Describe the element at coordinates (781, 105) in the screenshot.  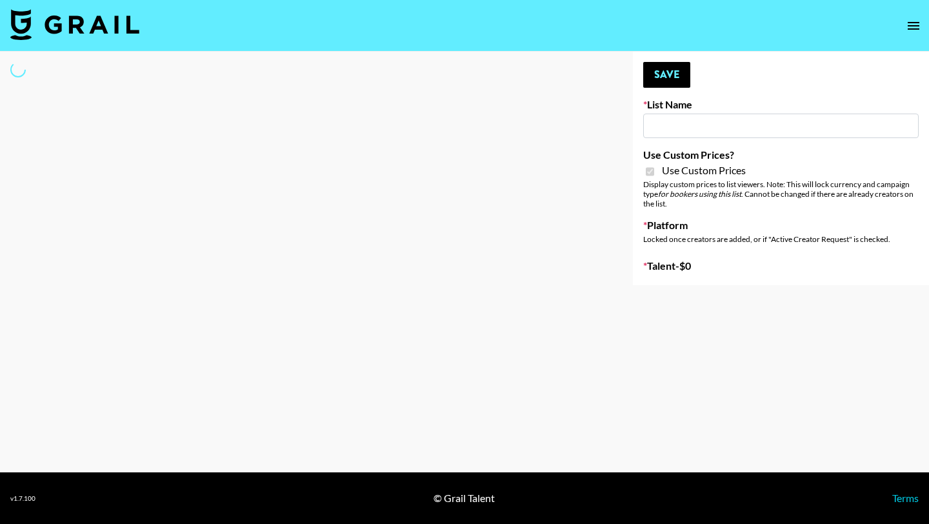
I see `label: List Name` at that location.